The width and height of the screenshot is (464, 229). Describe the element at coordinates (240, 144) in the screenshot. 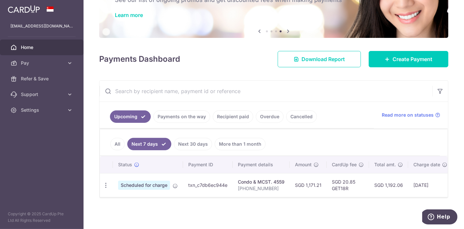

I see `a: More than 1 month` at that location.